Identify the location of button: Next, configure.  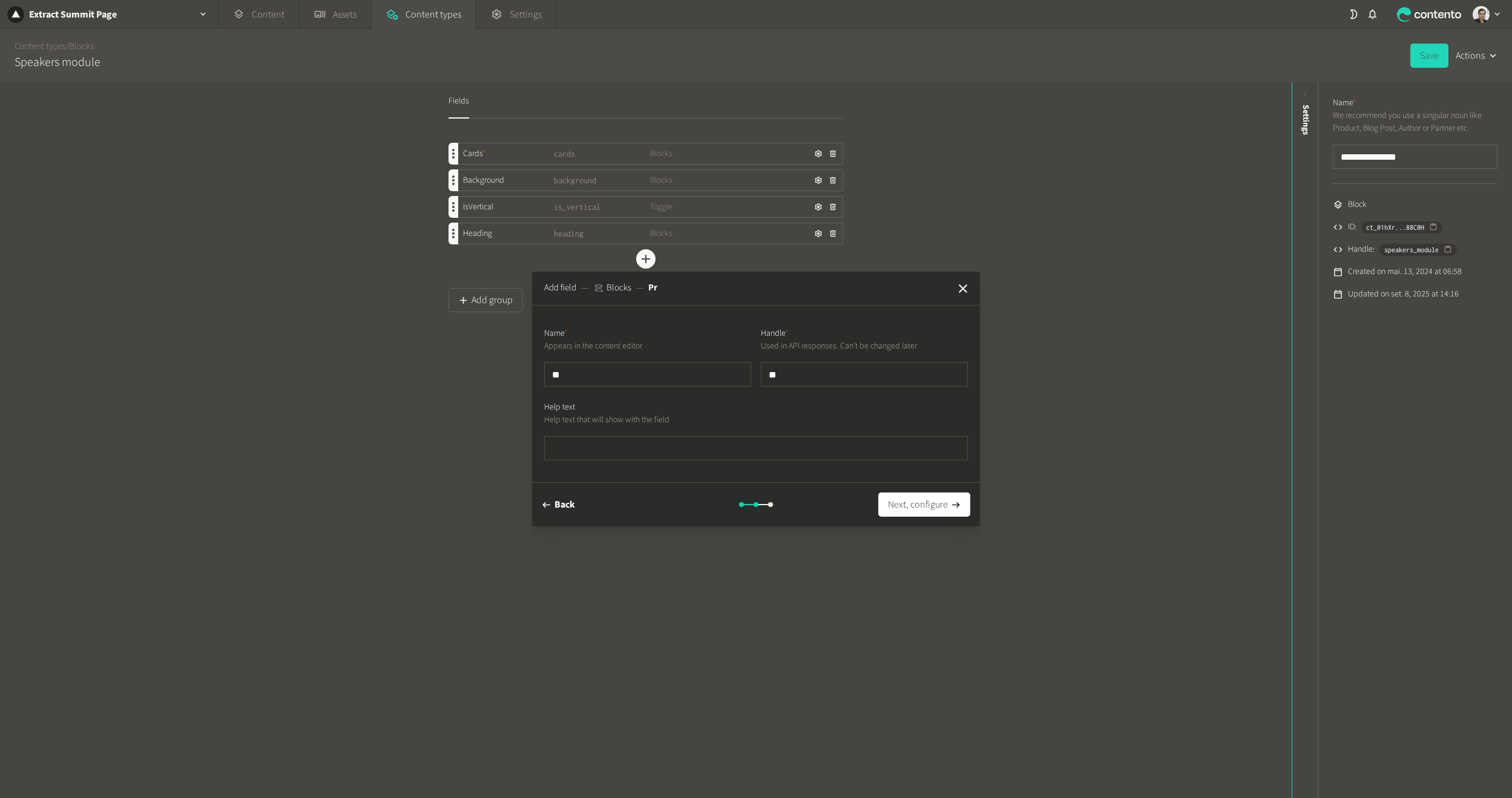
(925, 504).